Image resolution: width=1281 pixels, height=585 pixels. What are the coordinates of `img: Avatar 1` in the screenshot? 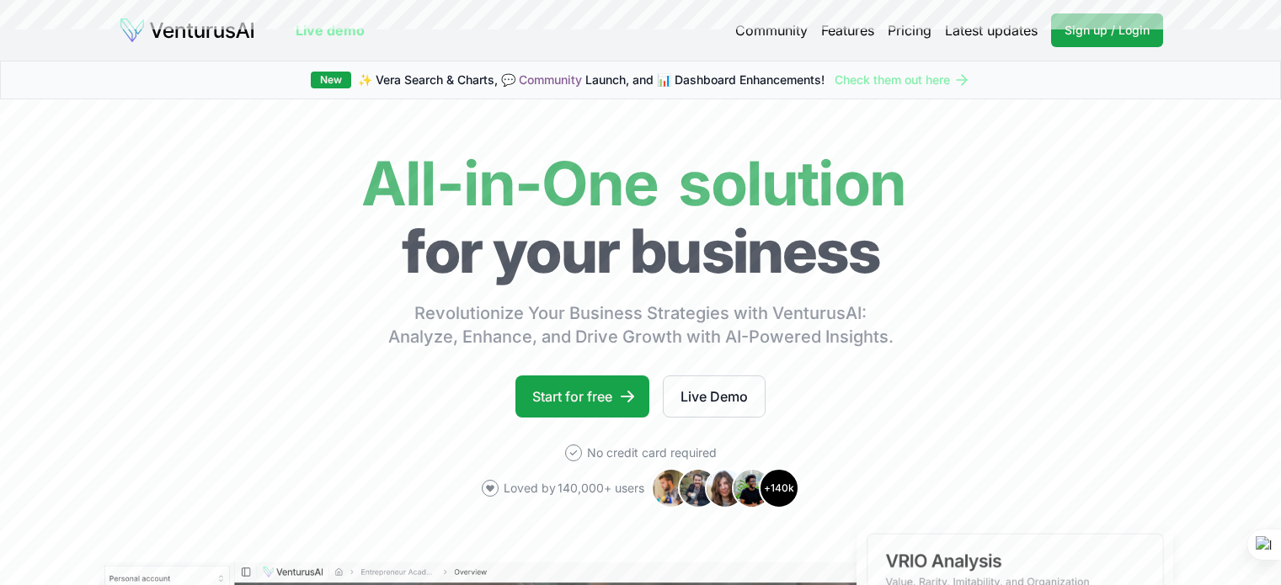 It's located at (671, 488).